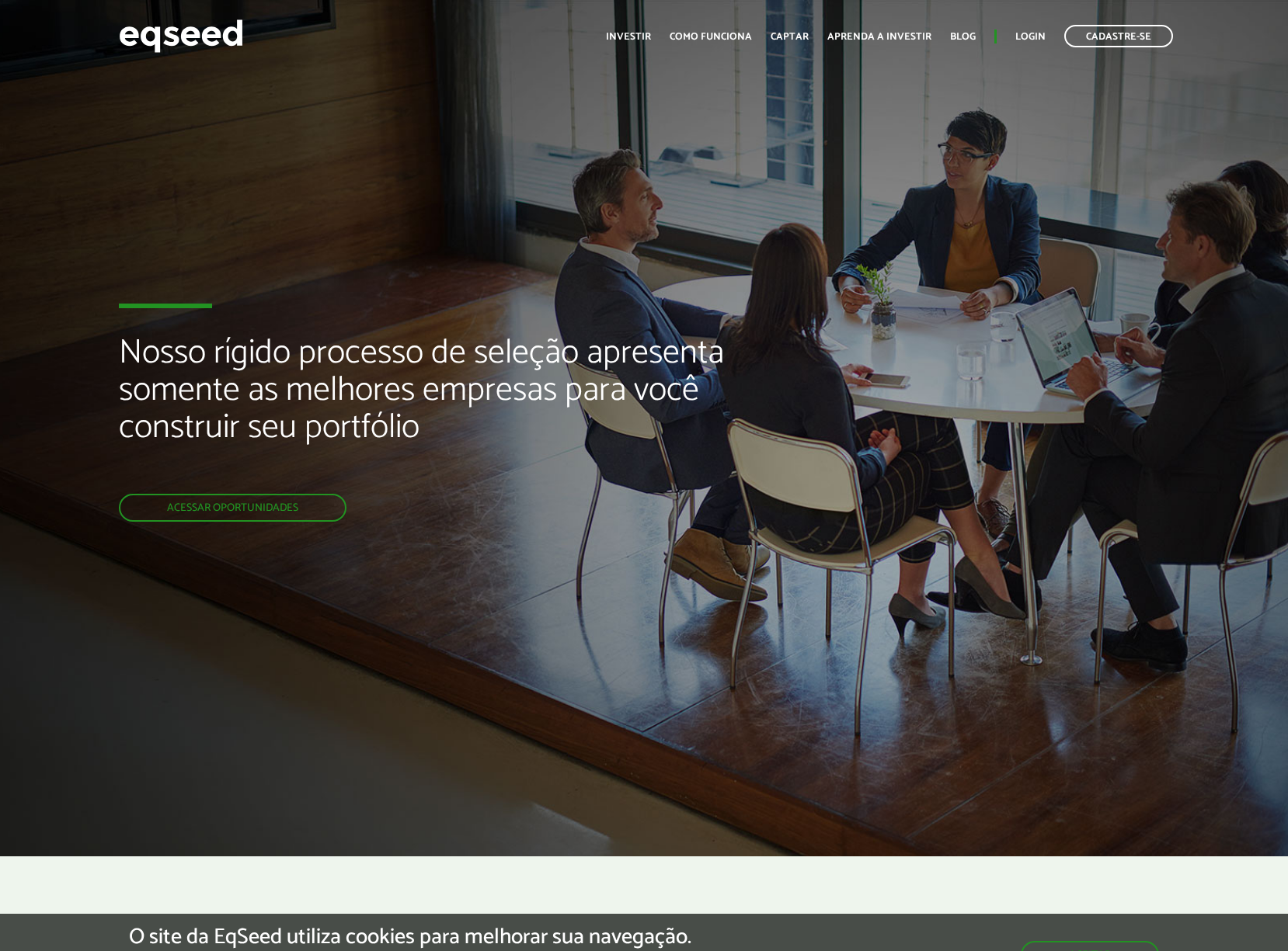 The height and width of the screenshot is (951, 1288). Describe the element at coordinates (789, 36) in the screenshot. I see `a: Captar` at that location.